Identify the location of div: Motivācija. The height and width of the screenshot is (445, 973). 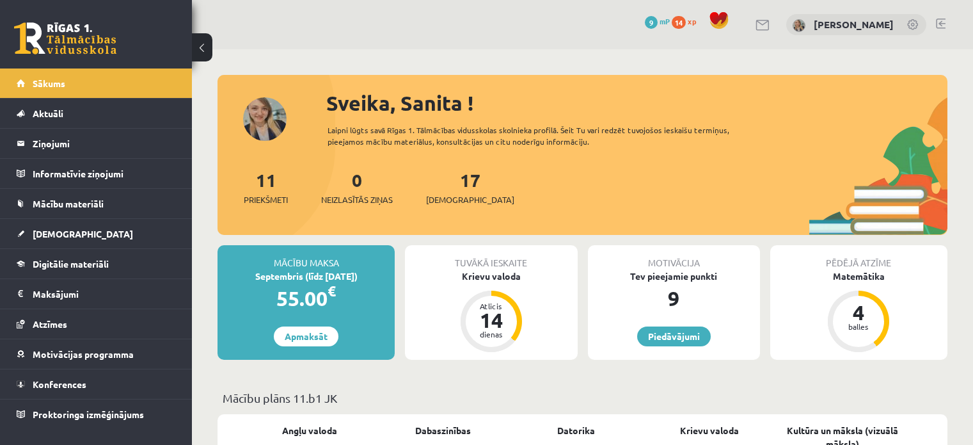
(674, 257).